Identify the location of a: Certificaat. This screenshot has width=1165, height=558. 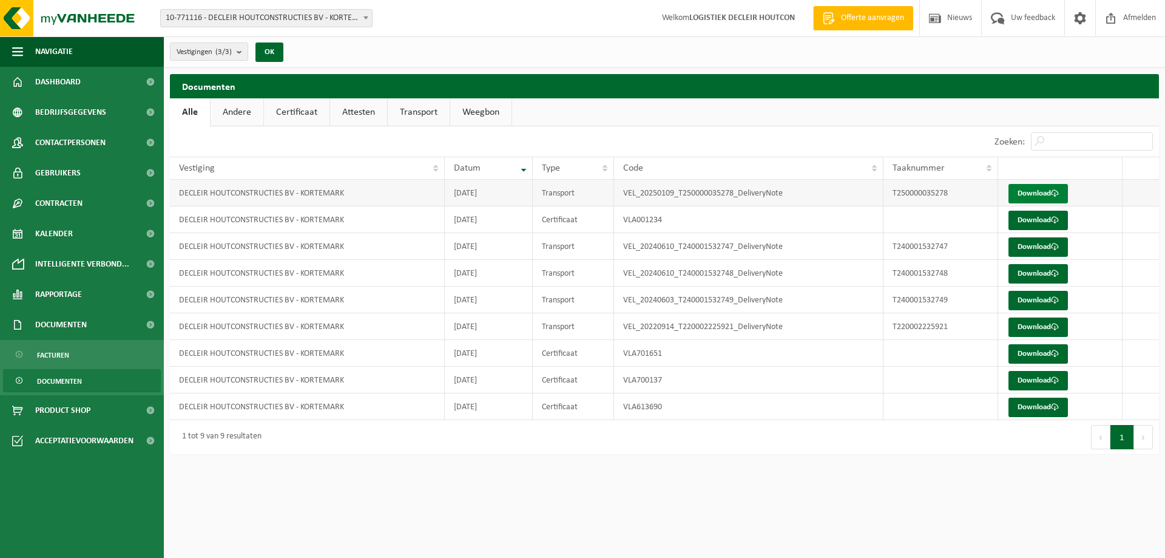
(297, 112).